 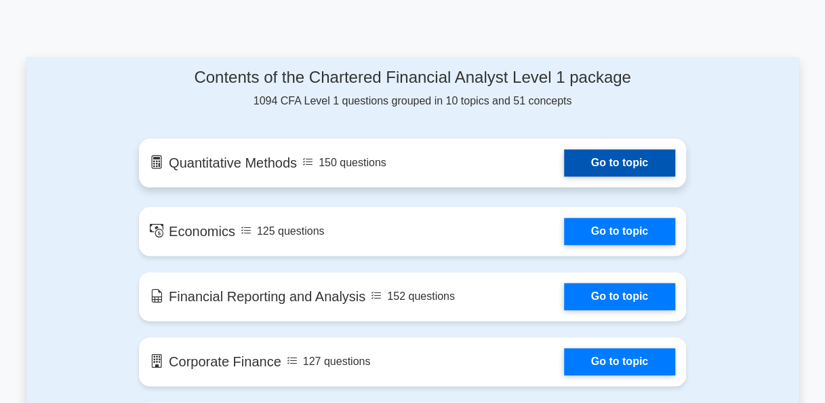 I want to click on div: 1094 CFA Level 1 questions grouped in 10 topics and 51 concepts, so click(x=412, y=88).